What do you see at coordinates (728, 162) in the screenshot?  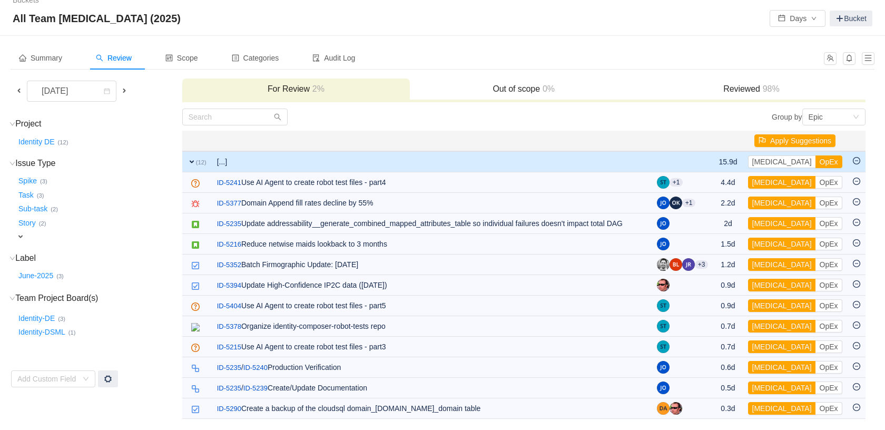 I see `td: 15.9d` at bounding box center [728, 162].